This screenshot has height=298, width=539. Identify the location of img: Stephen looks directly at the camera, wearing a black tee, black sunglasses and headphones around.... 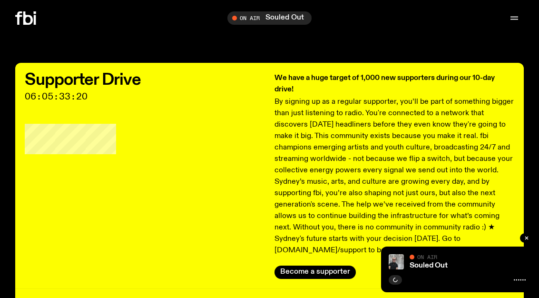
(397, 262).